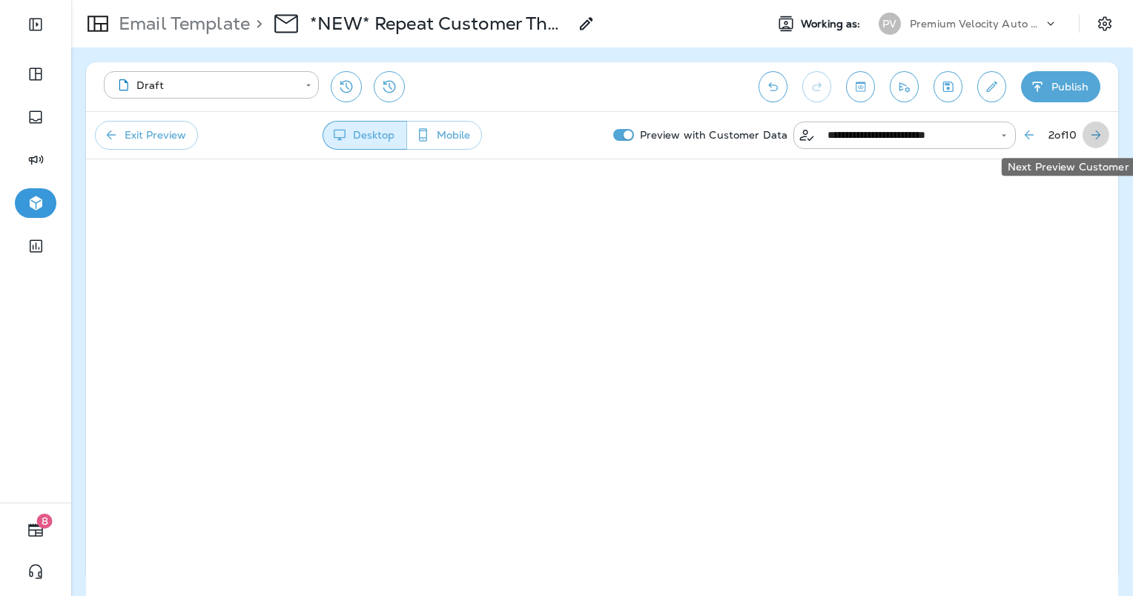  I want to click on button: View Changelog, so click(389, 87).